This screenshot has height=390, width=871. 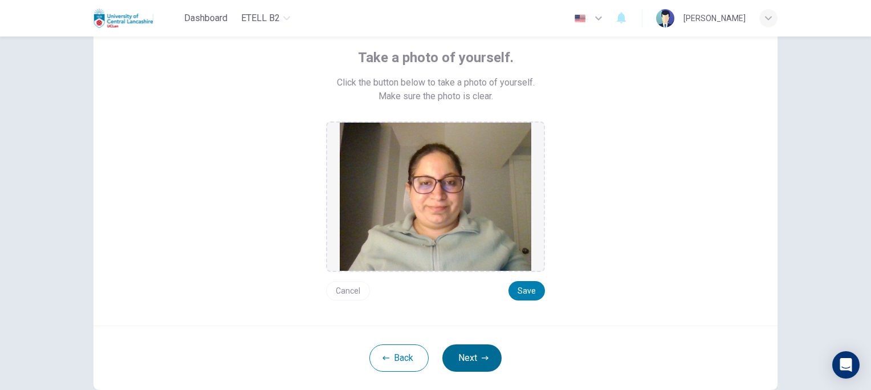 I want to click on span: Dashboard, so click(x=206, y=18).